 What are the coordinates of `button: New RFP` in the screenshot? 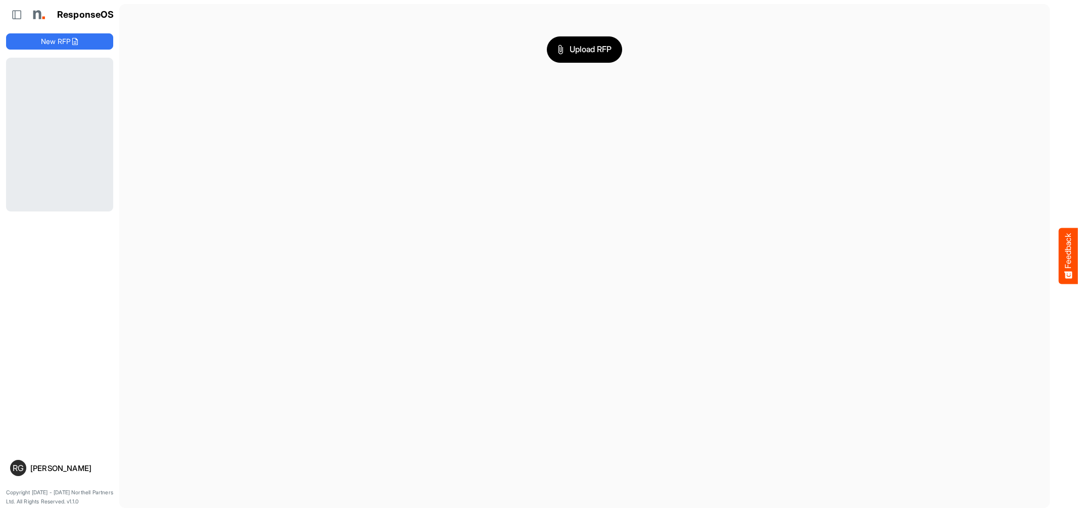 It's located at (60, 41).